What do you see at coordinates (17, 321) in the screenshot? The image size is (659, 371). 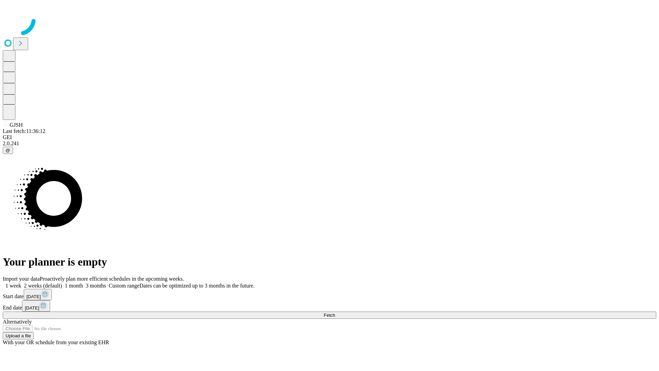 I see `span: Alternatively` at bounding box center [17, 321].